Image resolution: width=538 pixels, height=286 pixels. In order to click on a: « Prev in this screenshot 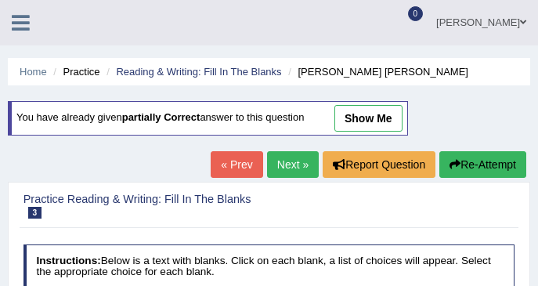, I will do `click(237, 164)`.